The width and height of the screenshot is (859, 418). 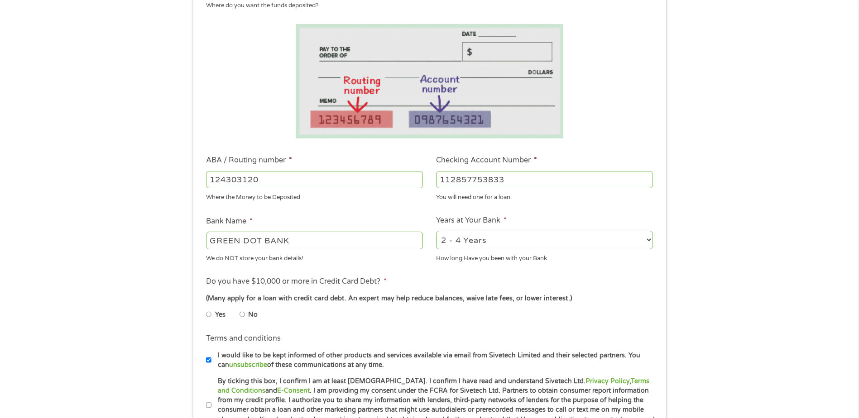 I want to click on label: Terms and conditions, so click(x=243, y=339).